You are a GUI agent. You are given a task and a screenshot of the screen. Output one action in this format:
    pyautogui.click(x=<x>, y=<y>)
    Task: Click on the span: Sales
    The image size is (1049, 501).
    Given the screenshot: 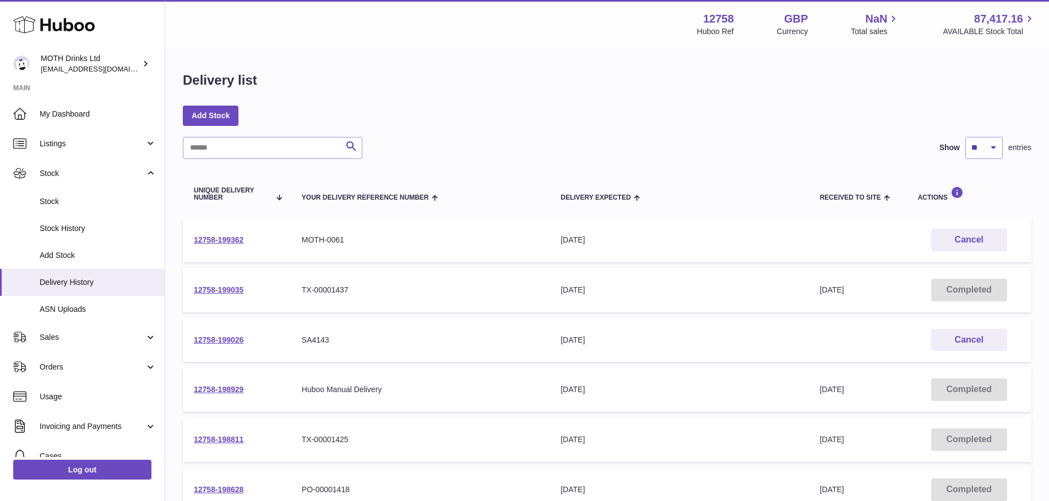 What is the action you would take?
    pyautogui.click(x=92, y=337)
    